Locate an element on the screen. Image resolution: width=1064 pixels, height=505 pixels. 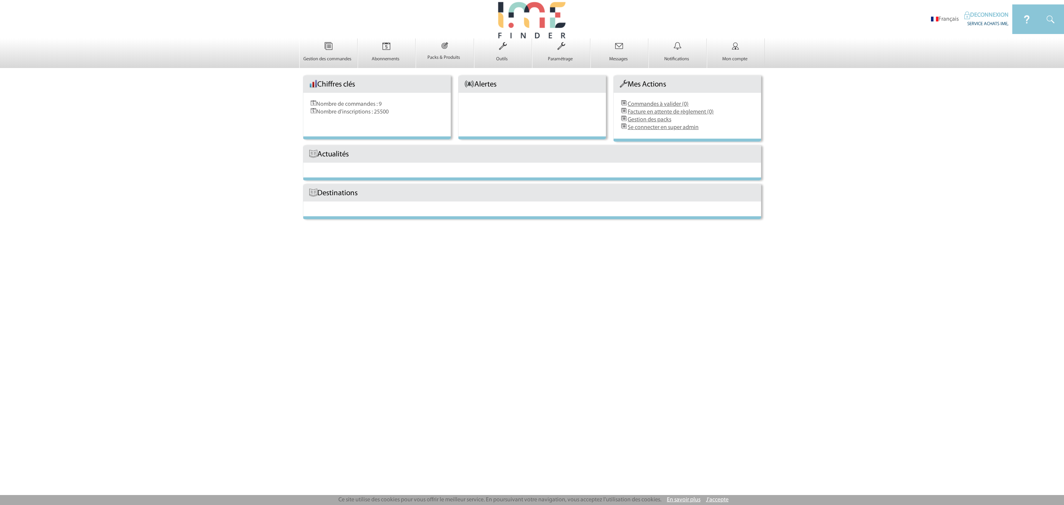
div: Chiffres clés is located at coordinates (377, 84).